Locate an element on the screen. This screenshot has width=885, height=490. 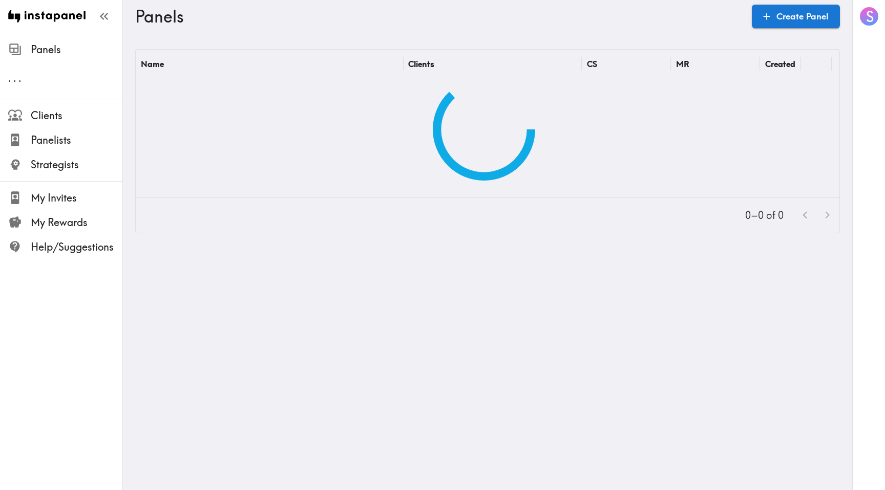
span: Strategists is located at coordinates (76, 165).